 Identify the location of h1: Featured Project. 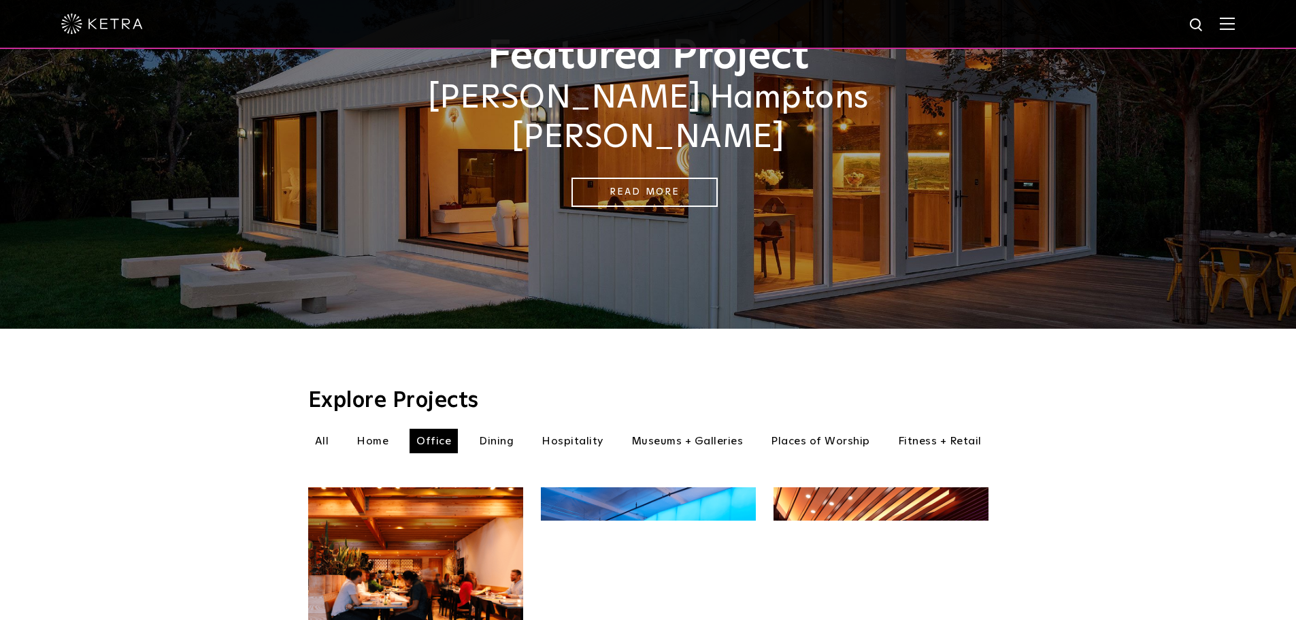
(648, 56).